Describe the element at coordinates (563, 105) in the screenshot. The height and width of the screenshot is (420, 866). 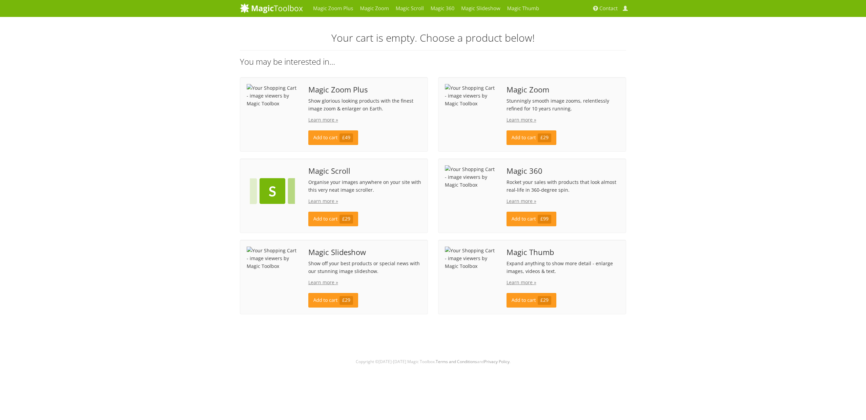
I see `p: Stunningly smooth image zooms, relentlessly refined for 10 years running.` at that location.